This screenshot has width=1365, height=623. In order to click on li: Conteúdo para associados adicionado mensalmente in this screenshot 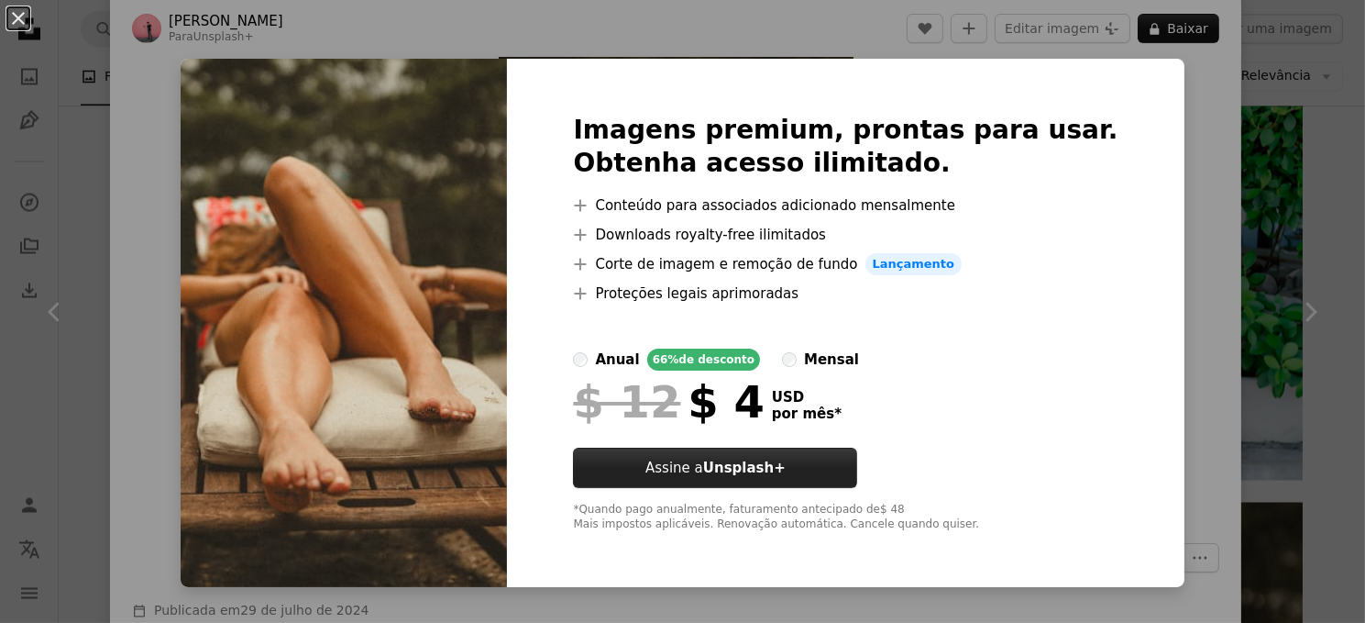, I will do `click(845, 205)`.